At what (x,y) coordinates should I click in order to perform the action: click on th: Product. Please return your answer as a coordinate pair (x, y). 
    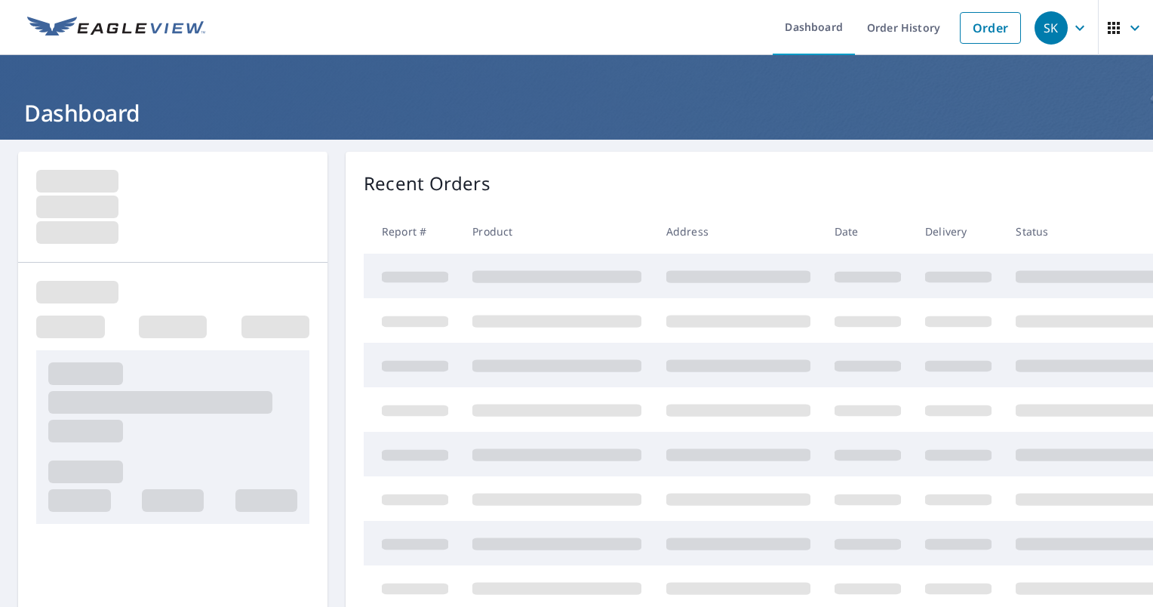
    Looking at the image, I should click on (557, 231).